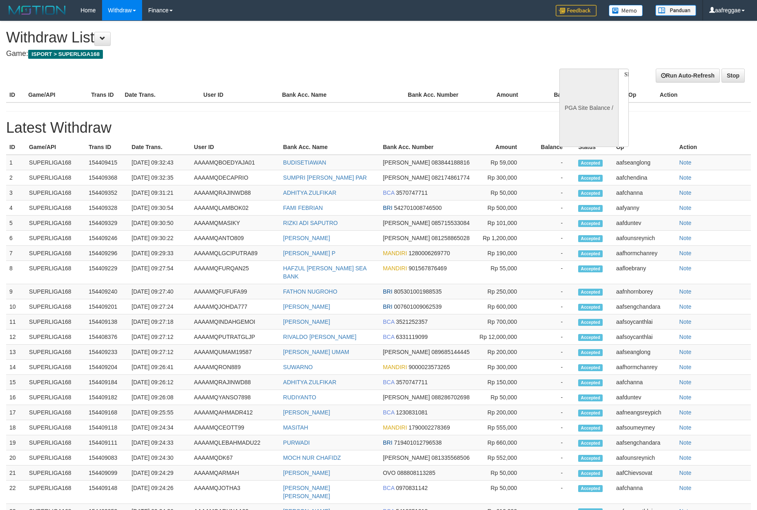 This screenshot has height=510, width=757. Describe the element at coordinates (450, 162) in the screenshot. I see `span: 083844188816` at that location.